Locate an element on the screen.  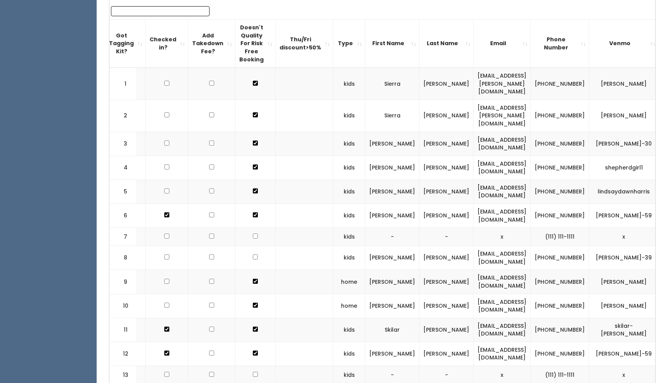
input: Search: is located at coordinates (160, 11).